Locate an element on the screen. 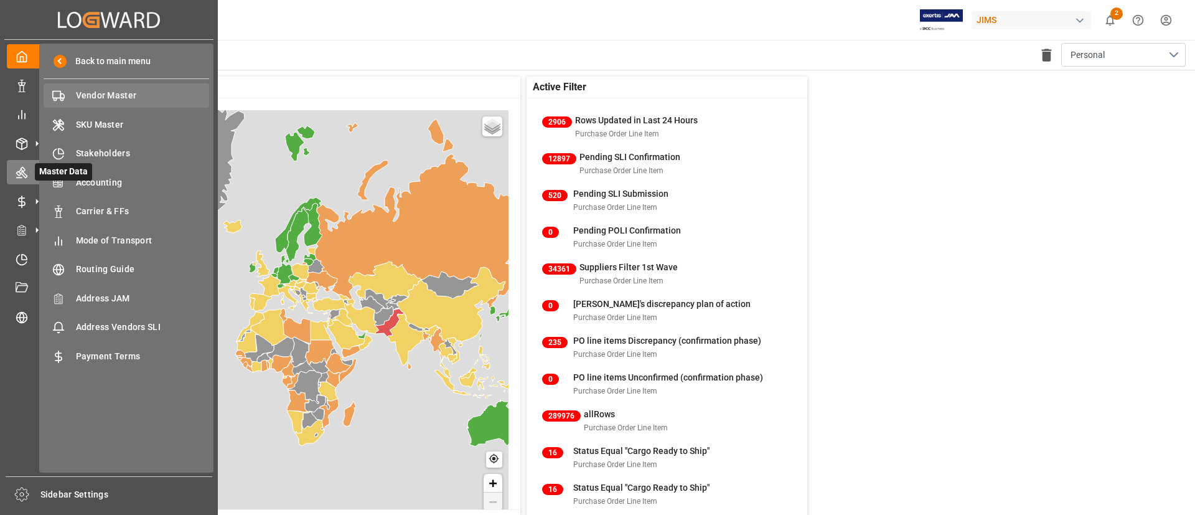 The height and width of the screenshot is (515, 1195). a: My Cockpit is located at coordinates (109, 56).